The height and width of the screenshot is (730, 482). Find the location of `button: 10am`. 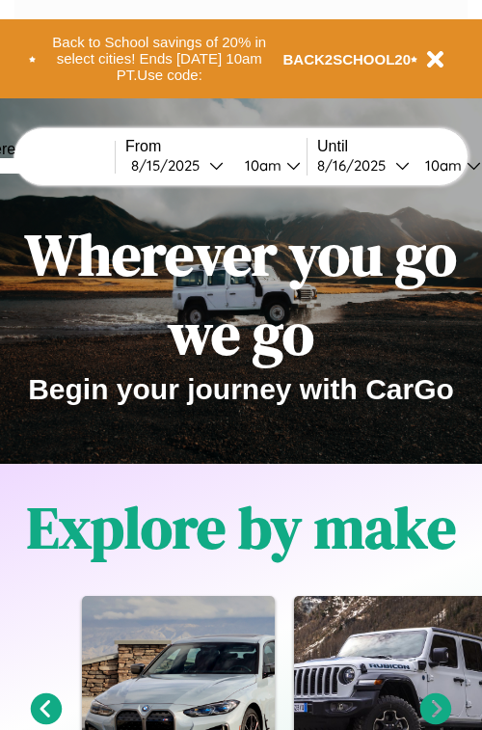

button: 10am is located at coordinates (268, 165).